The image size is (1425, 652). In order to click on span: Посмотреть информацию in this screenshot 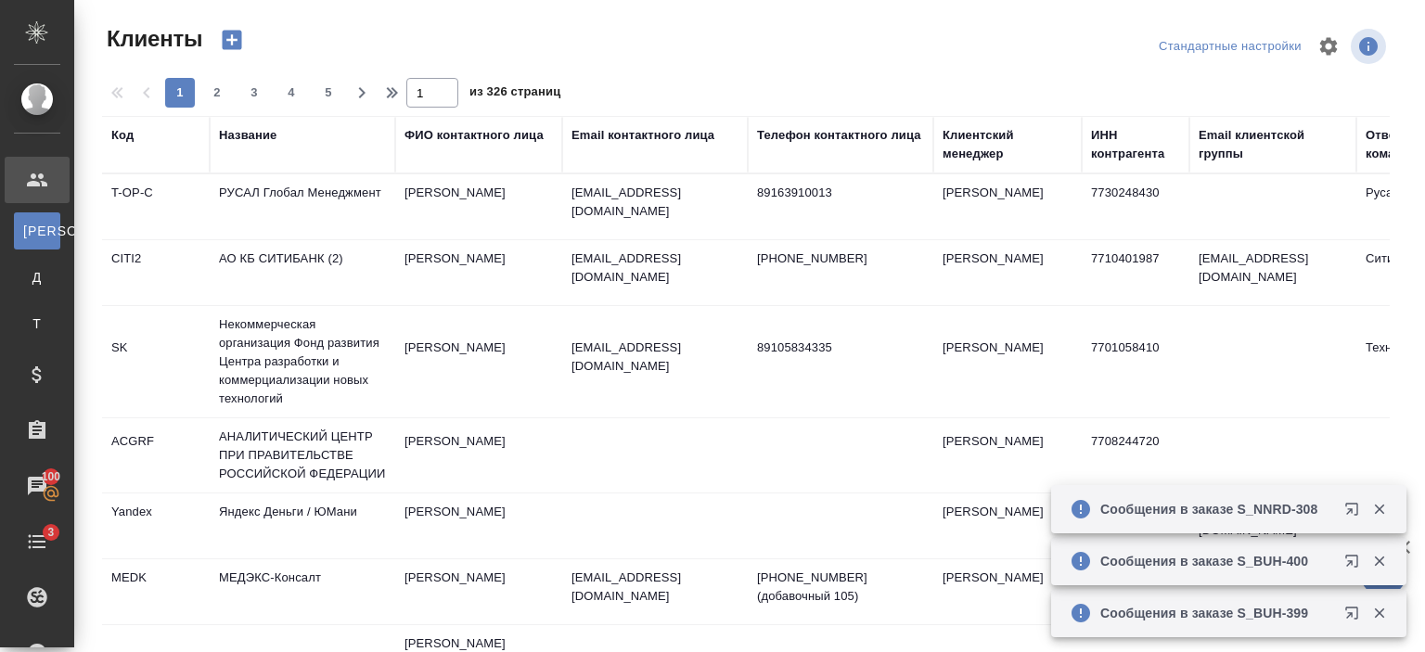, I will do `click(1370, 46)`.